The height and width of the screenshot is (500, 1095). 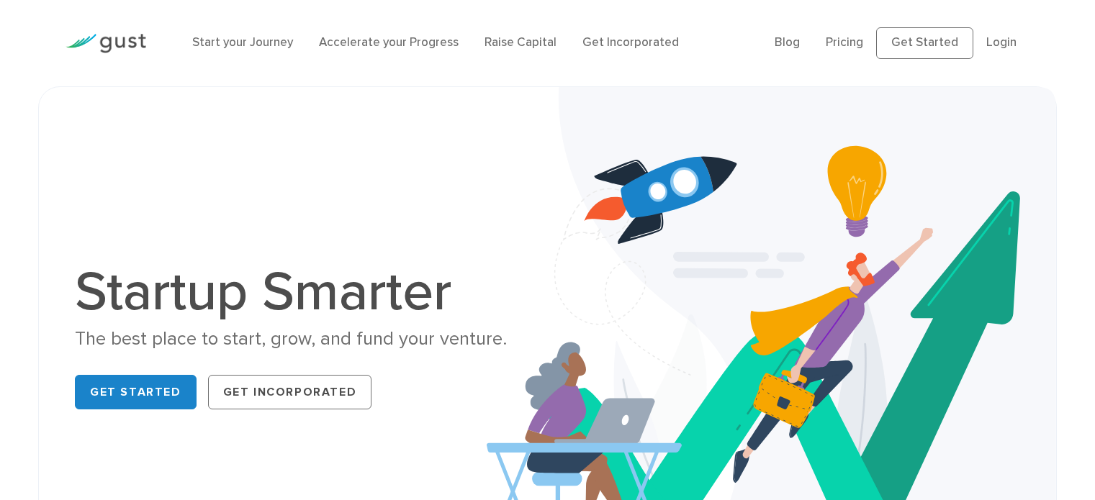 I want to click on a: Blog, so click(x=787, y=42).